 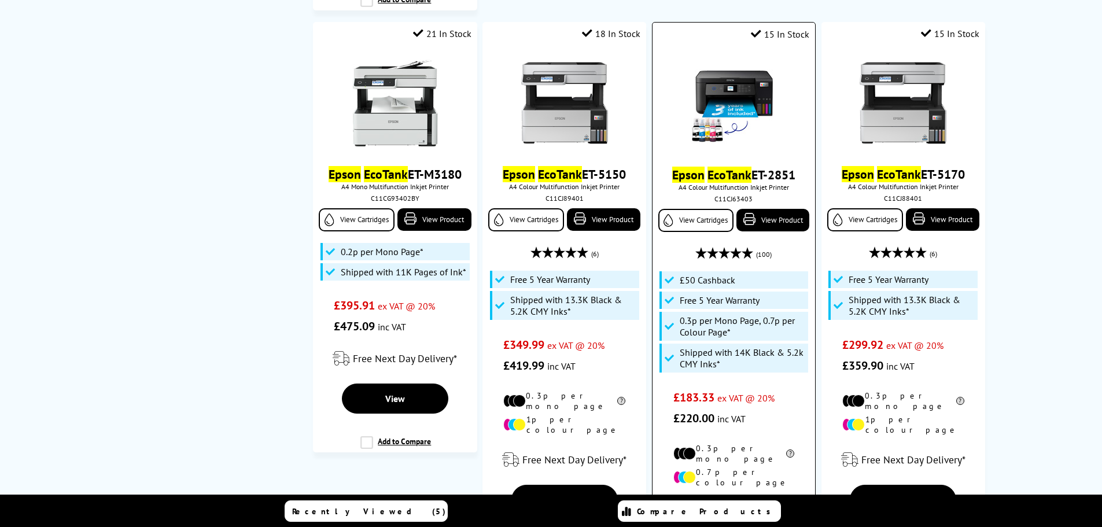 What do you see at coordinates (395, 174) in the screenshot?
I see `a: Epson EcoTankET-M3180` at bounding box center [395, 174].